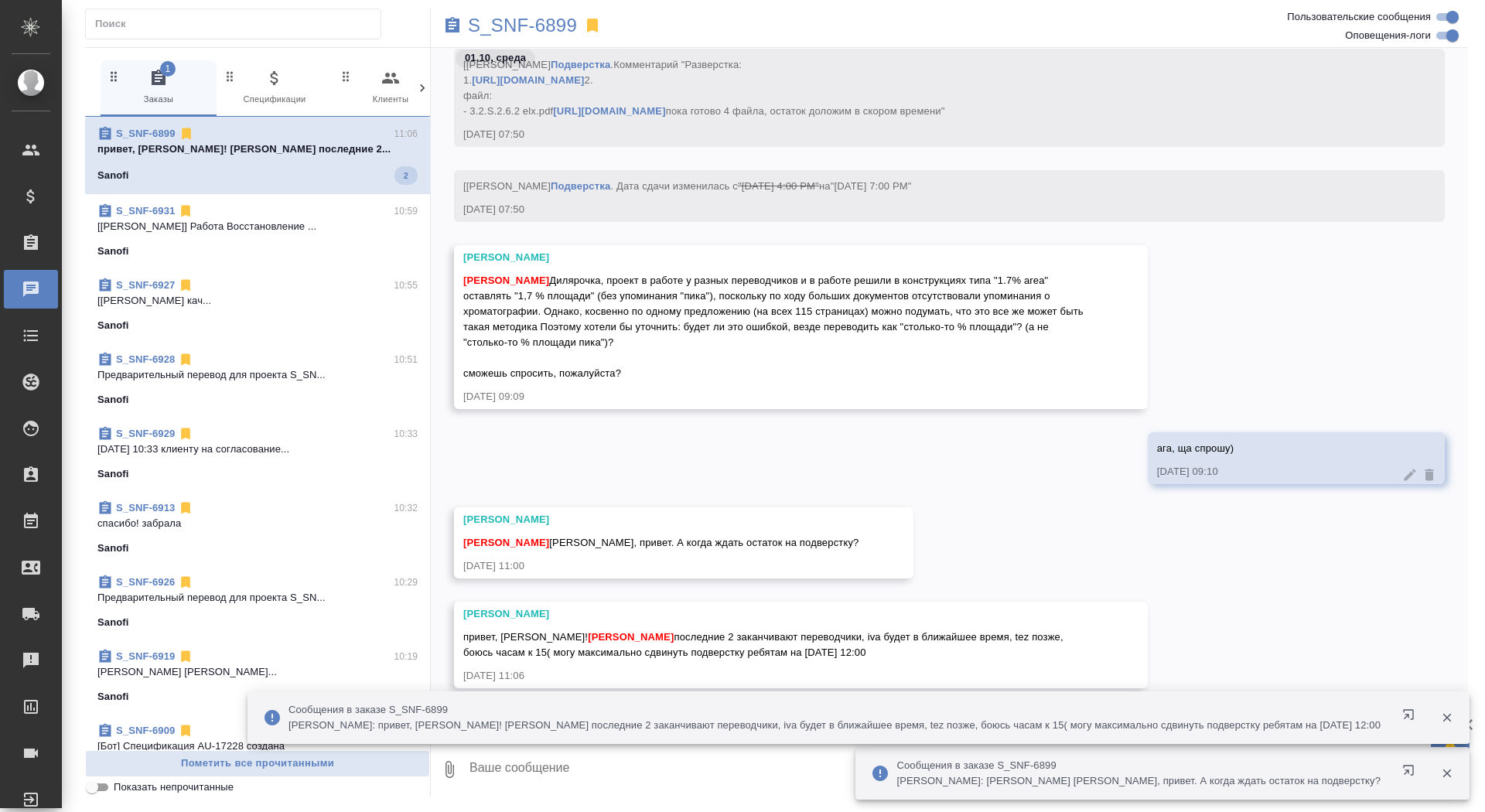  I want to click on input: Поиск, so click(237, 24).